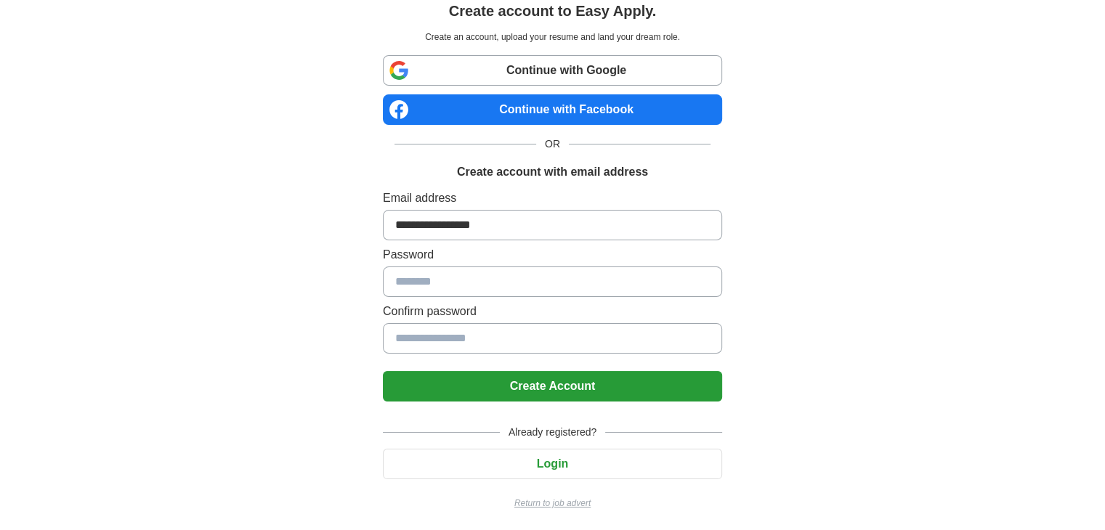 This screenshot has height=530, width=1105. What do you see at coordinates (552, 172) in the screenshot?
I see `h1: Create account with email address` at bounding box center [552, 172].